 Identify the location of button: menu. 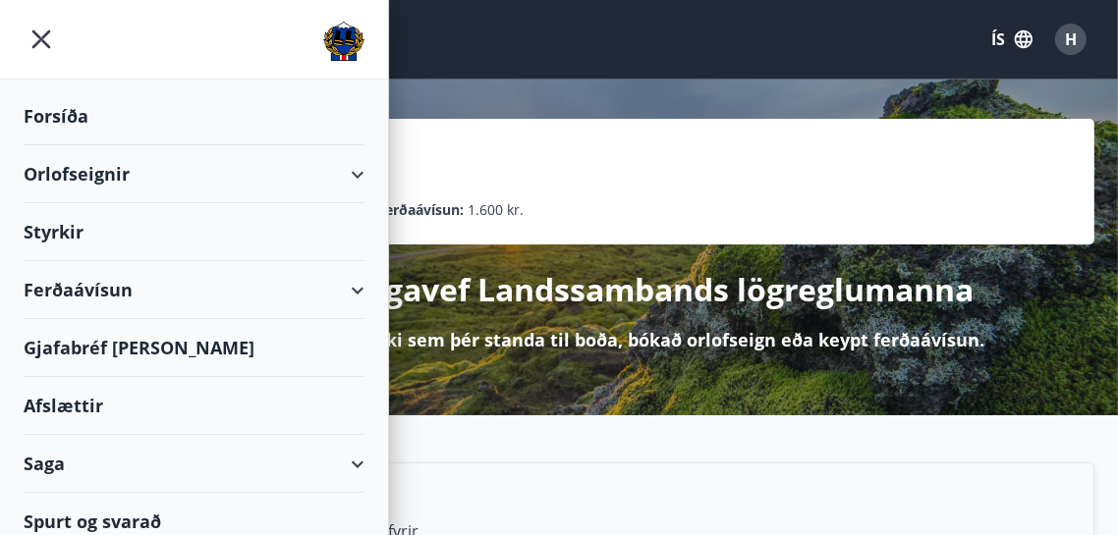
(41, 39).